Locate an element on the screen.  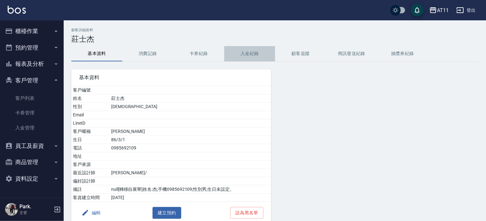
button: AT11 is located at coordinates (439, 10).